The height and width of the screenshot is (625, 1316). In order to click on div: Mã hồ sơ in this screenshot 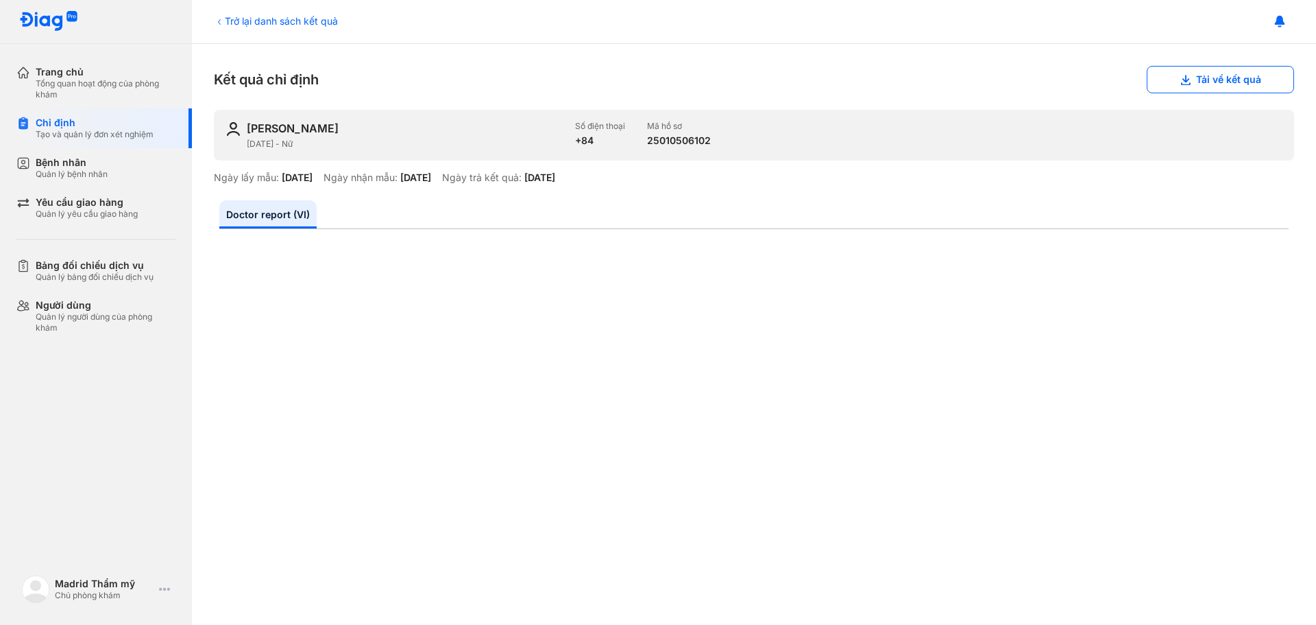, I will do `click(679, 126)`.